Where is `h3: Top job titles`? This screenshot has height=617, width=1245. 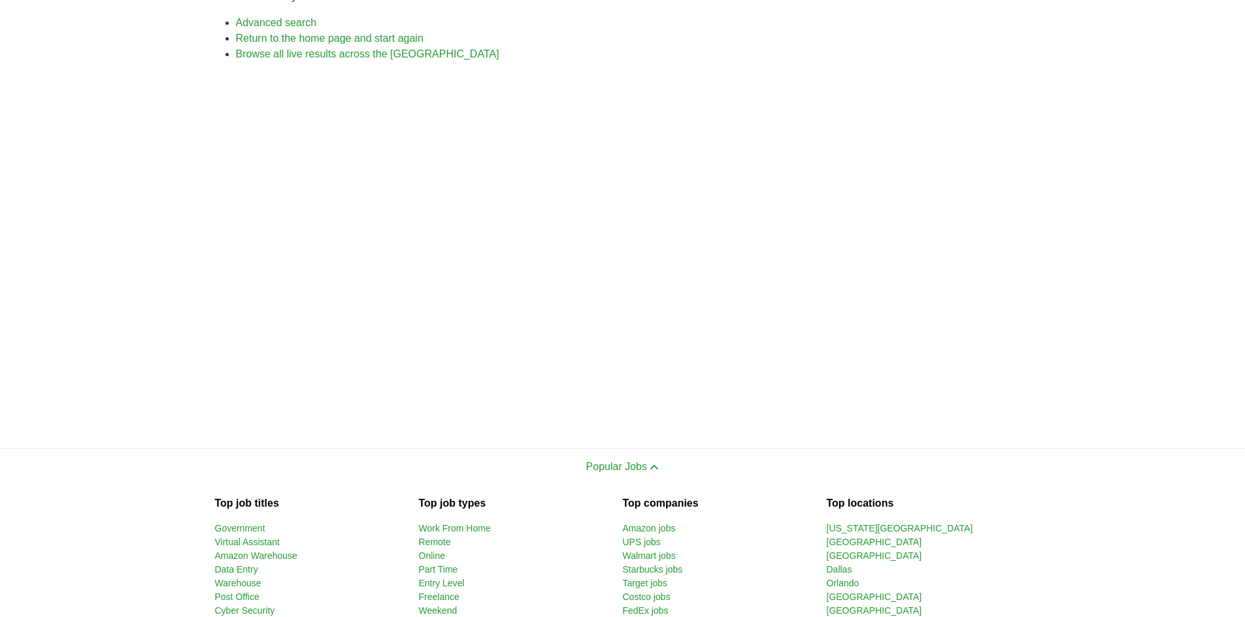
h3: Top job titles is located at coordinates (317, 504).